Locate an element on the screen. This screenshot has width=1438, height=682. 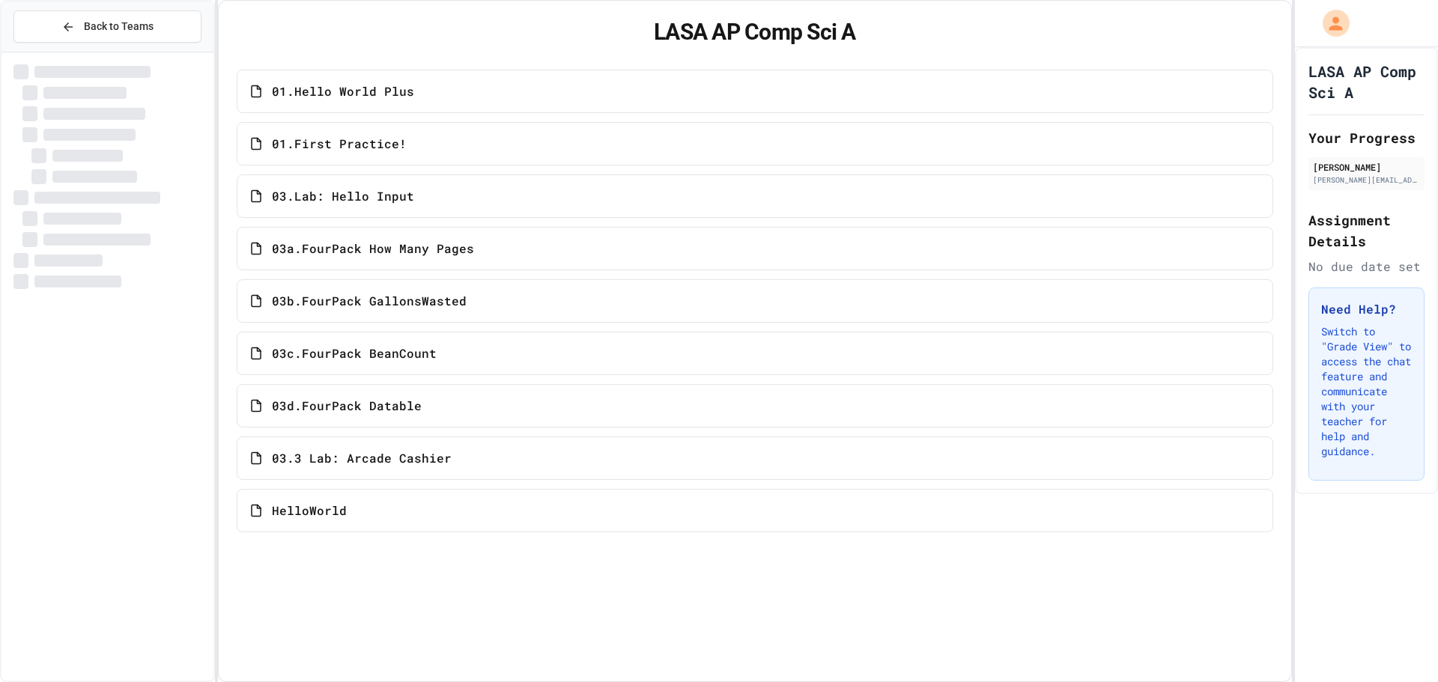
a: 01.First Practice! is located at coordinates (755, 144).